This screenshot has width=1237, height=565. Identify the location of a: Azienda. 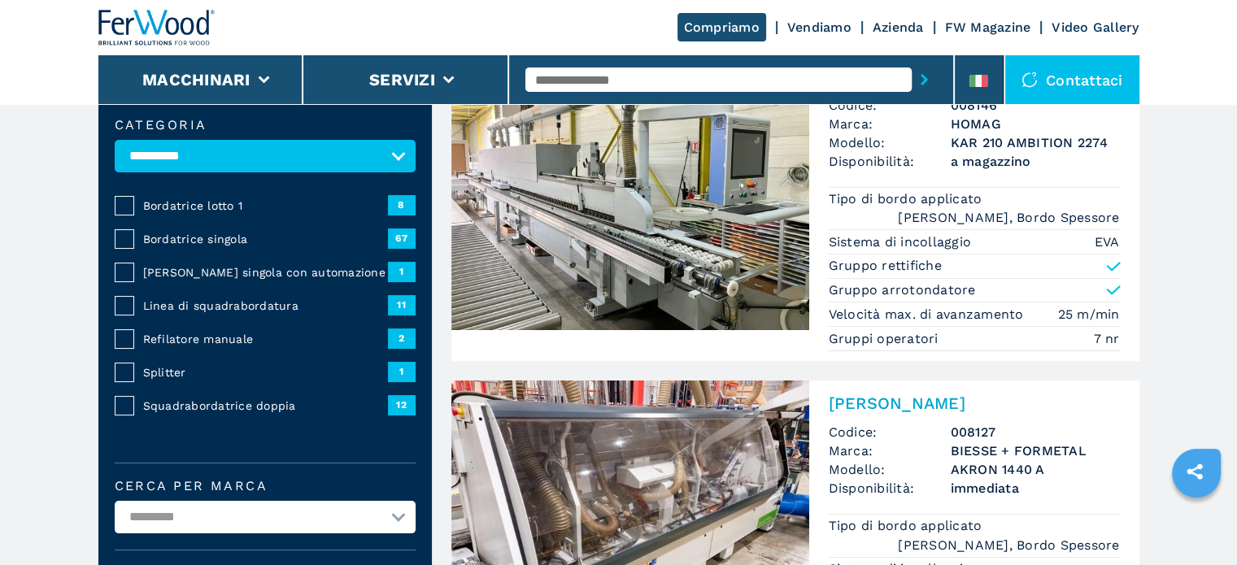
(898, 27).